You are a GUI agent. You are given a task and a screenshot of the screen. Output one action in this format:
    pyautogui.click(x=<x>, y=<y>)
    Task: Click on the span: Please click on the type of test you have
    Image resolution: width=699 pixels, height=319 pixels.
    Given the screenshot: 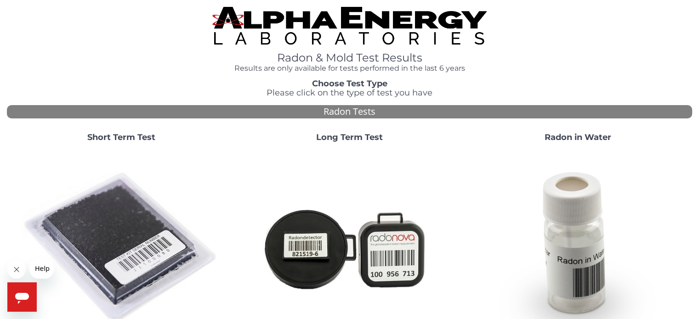 What is the action you would take?
    pyautogui.click(x=349, y=93)
    